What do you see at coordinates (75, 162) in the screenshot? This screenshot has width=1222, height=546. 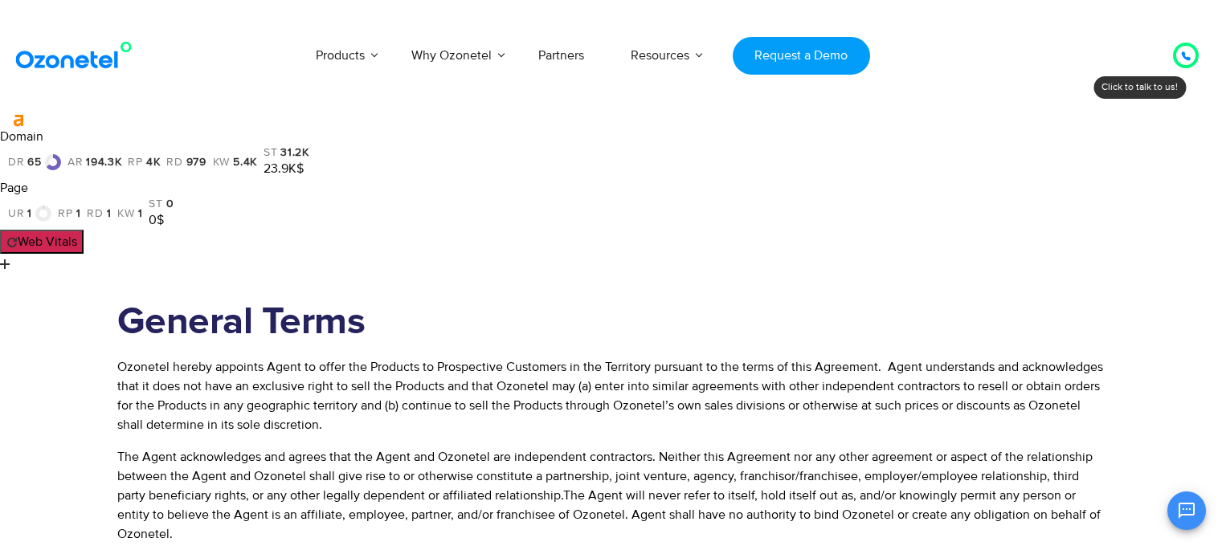 I see `span: ar` at bounding box center [75, 162].